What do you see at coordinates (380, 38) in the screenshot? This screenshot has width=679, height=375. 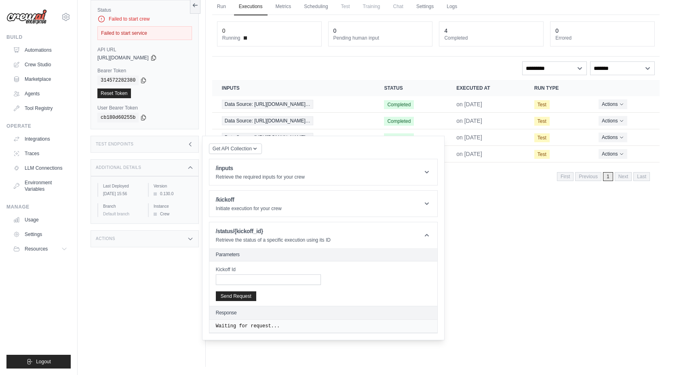 I see `dt: Pending human input` at bounding box center [380, 38].